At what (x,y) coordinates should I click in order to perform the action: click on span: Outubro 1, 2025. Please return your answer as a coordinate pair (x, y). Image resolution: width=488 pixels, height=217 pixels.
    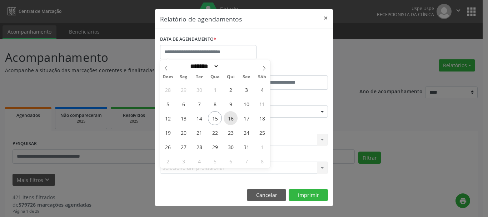
    Looking at the image, I should click on (215, 89).